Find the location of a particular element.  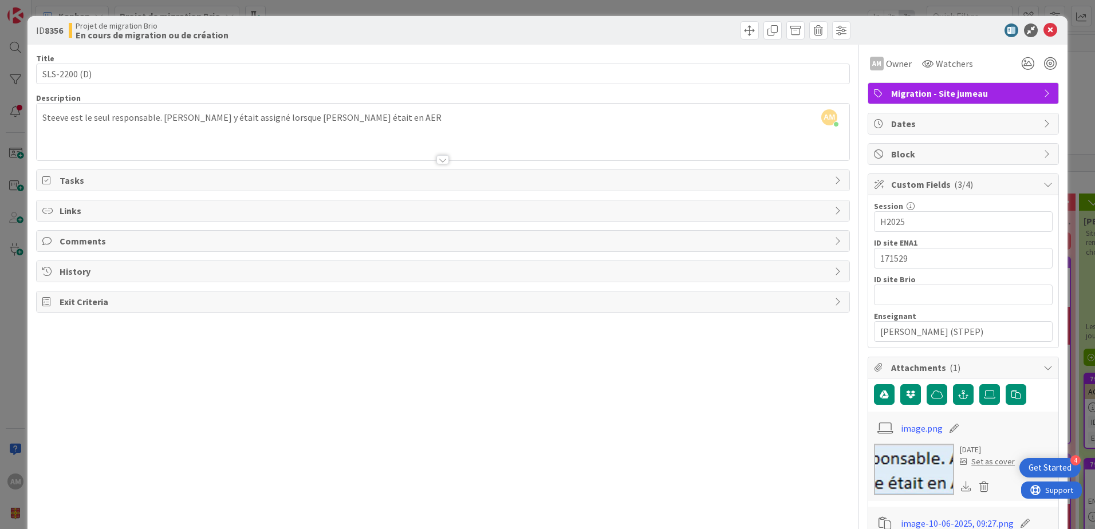

div: AM is located at coordinates (877, 64).